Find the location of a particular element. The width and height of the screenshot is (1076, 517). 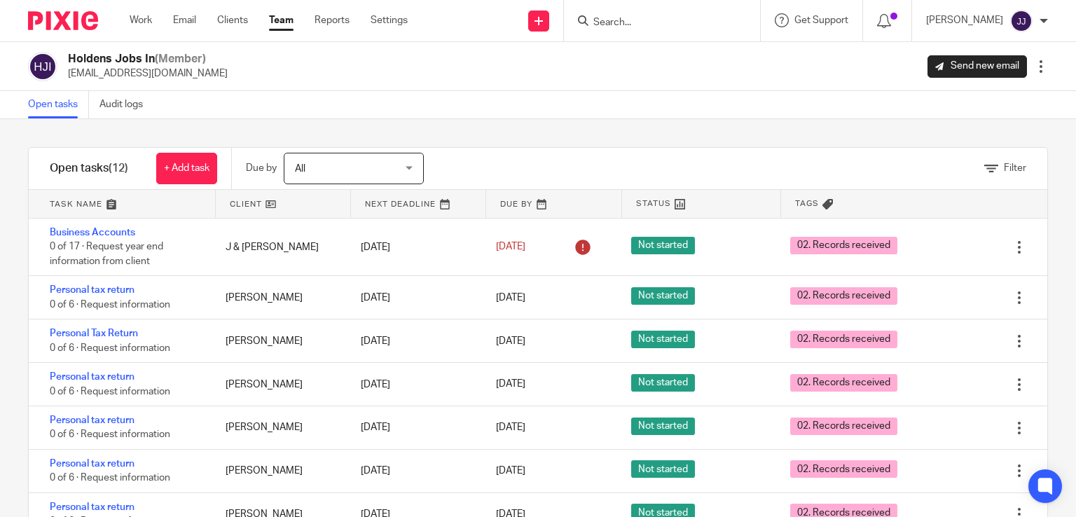

a: Team is located at coordinates (281, 20).